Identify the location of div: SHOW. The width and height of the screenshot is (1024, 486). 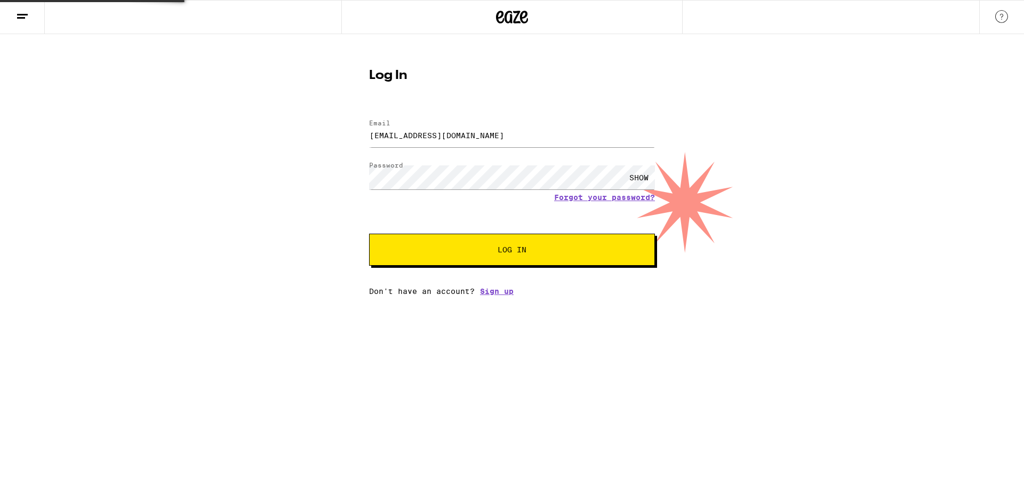
(639, 177).